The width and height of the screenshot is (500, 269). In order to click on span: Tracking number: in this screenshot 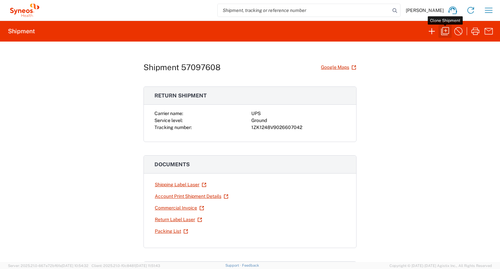, I will do `click(173, 128)`.